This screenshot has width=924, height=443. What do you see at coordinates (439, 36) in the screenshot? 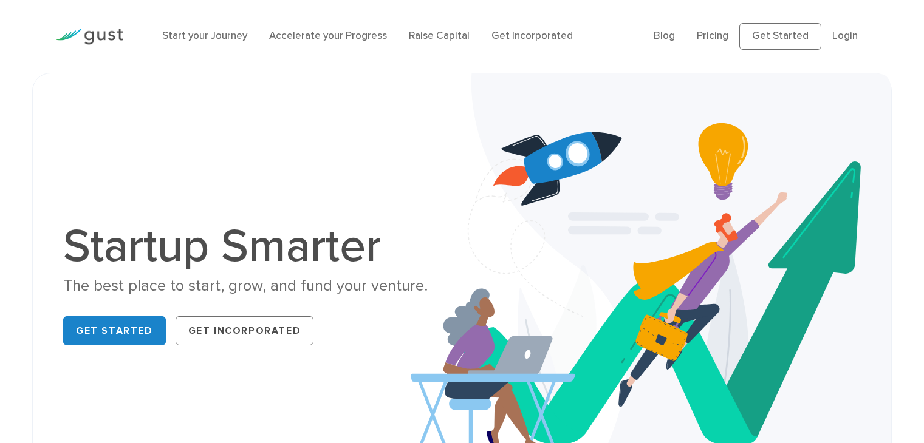
I see `a: Raise Capital` at bounding box center [439, 36].